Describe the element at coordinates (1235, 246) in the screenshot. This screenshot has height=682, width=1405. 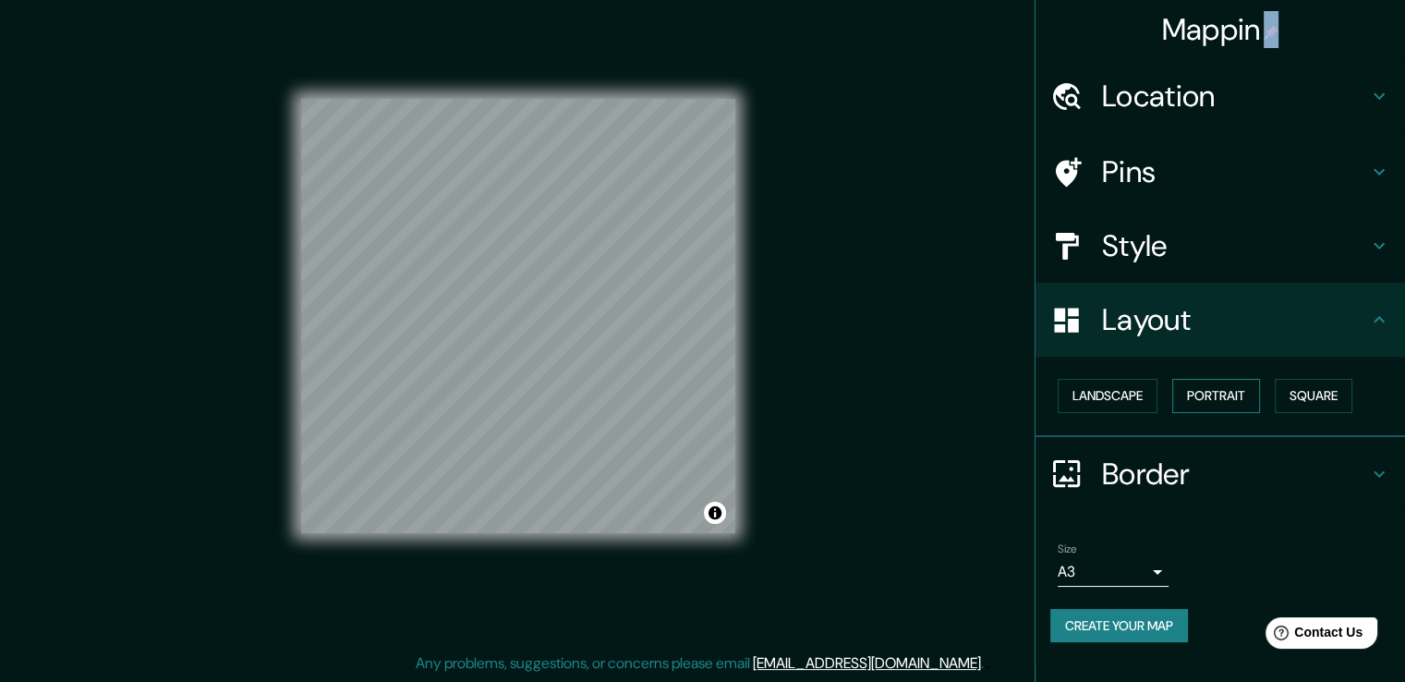
I see `h4: Style` at that location.